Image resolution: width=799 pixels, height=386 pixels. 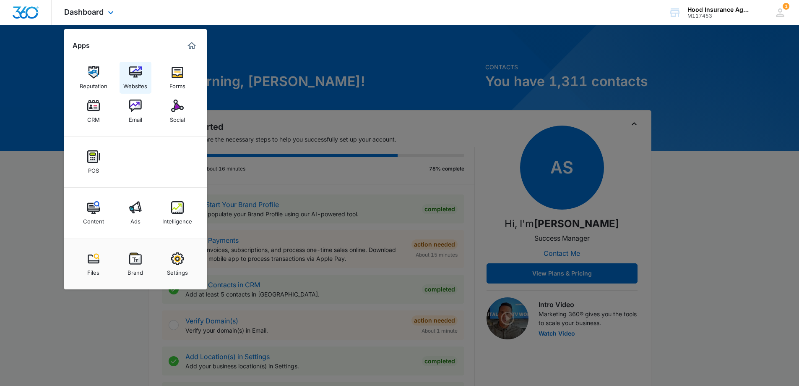 What do you see at coordinates (93, 270) in the screenshot?
I see `div: Files` at bounding box center [93, 270].